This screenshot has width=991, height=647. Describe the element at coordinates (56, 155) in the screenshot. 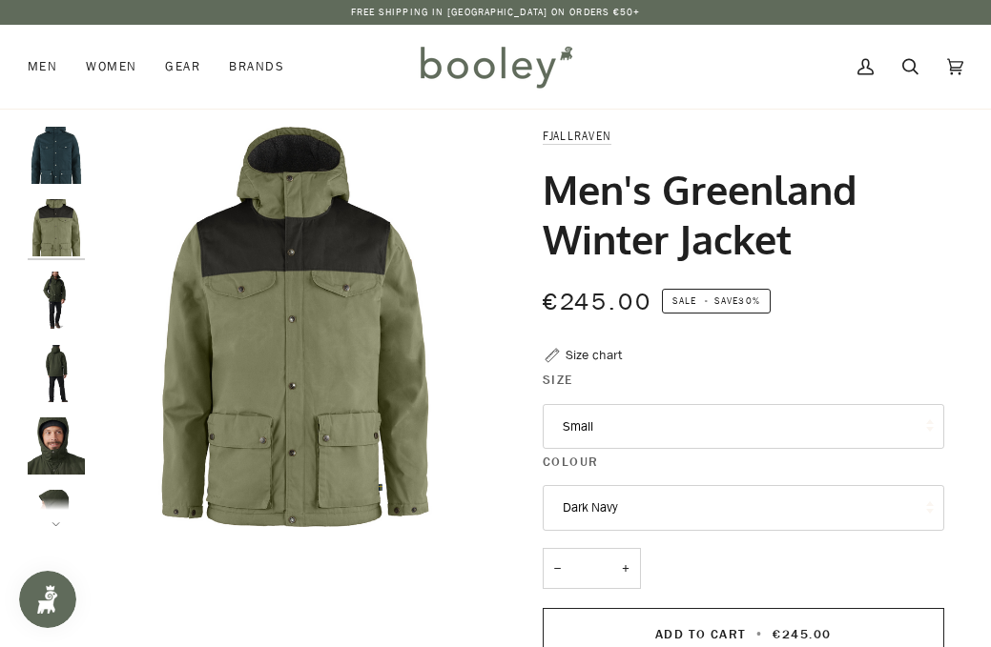

I see `div: Men's Greenland Winter Jacket` at that location.